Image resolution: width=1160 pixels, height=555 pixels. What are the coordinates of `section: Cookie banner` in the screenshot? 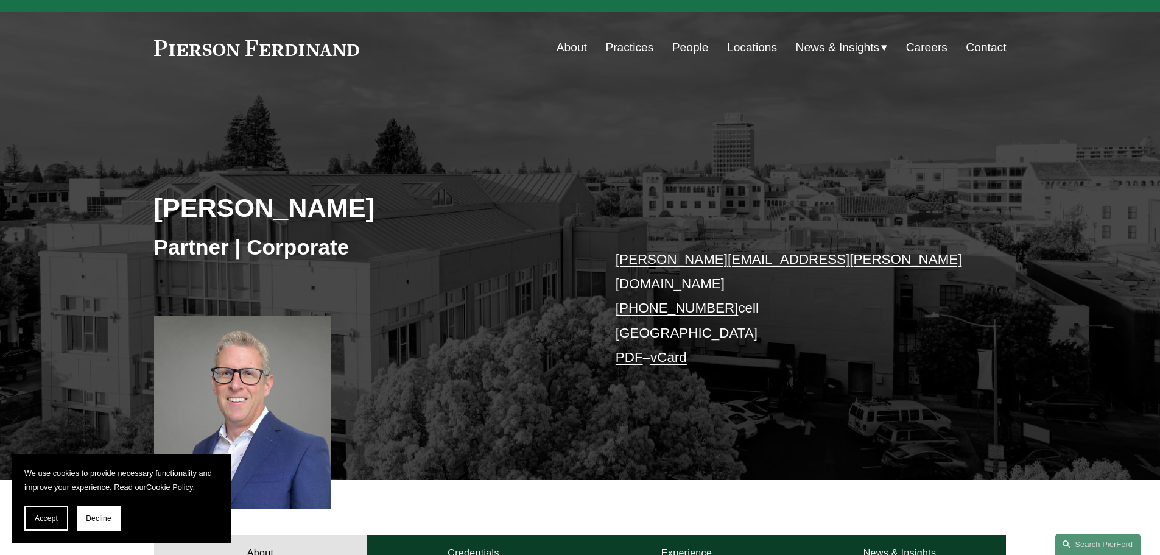 It's located at (122, 498).